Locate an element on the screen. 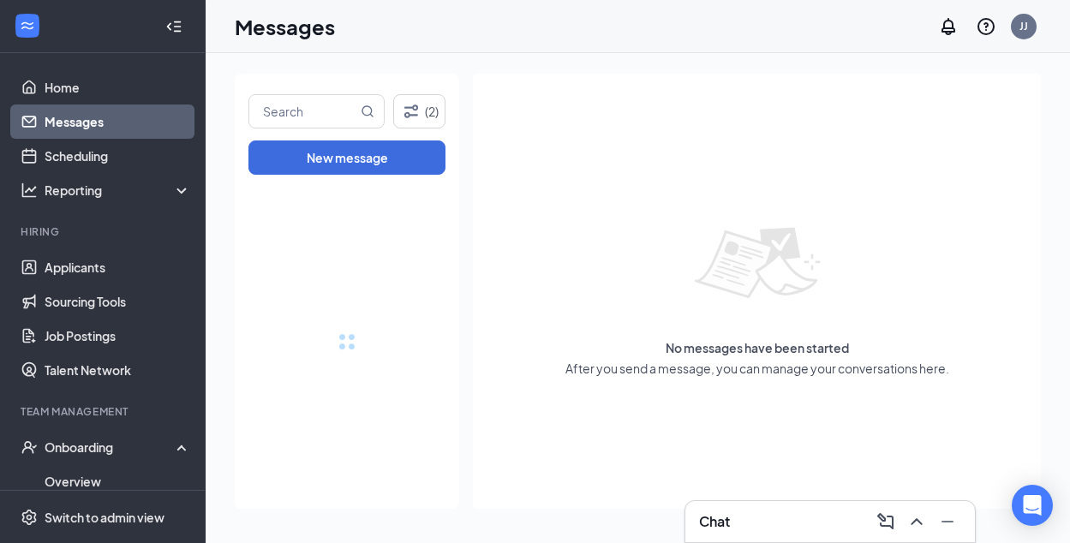  span: After you send a message, you can manage your conversations here. is located at coordinates (758, 369).